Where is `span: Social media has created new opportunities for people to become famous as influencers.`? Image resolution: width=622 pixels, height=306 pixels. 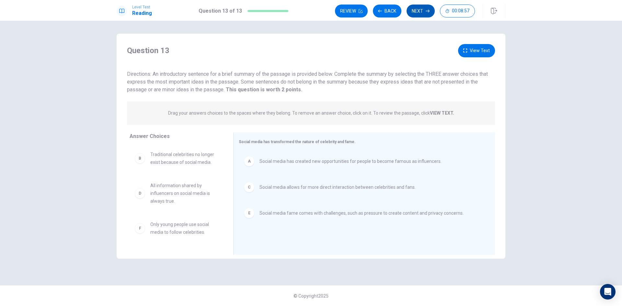 span: Social media has created new opportunities for people to become famous as influencers. is located at coordinates (350, 161).